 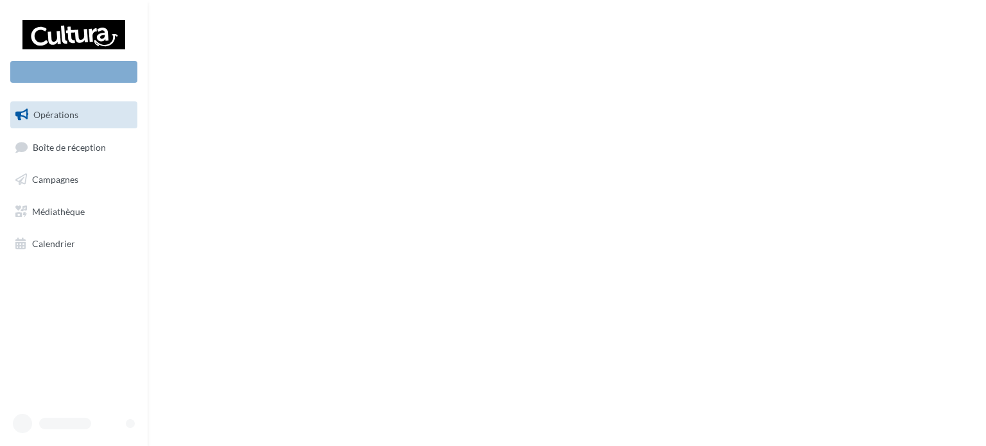 I want to click on span: Médiathèque, so click(x=58, y=211).